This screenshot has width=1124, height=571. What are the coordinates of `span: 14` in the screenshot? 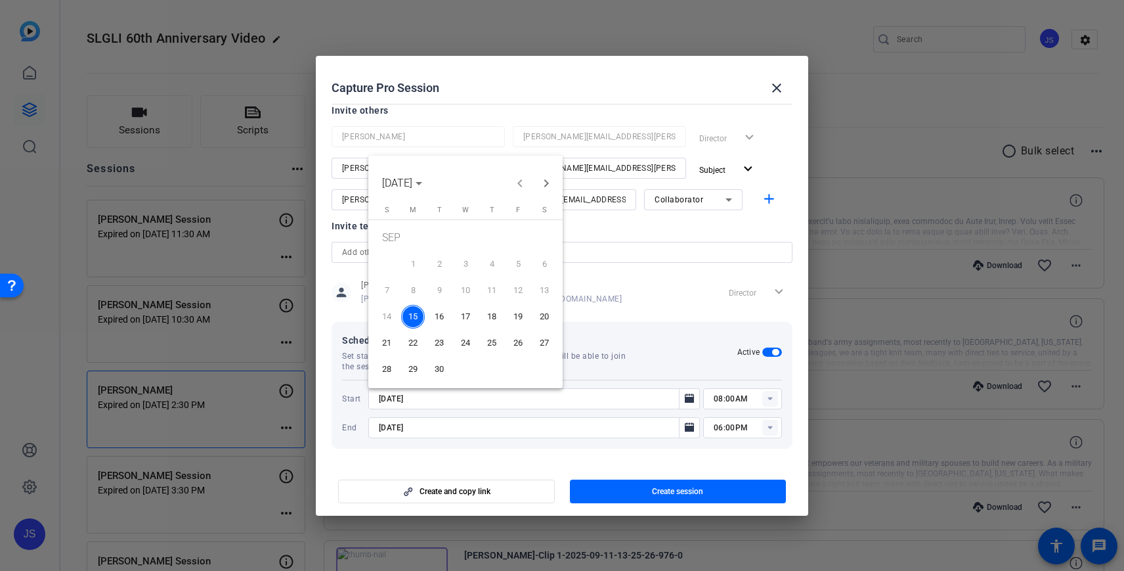 It's located at (387, 316).